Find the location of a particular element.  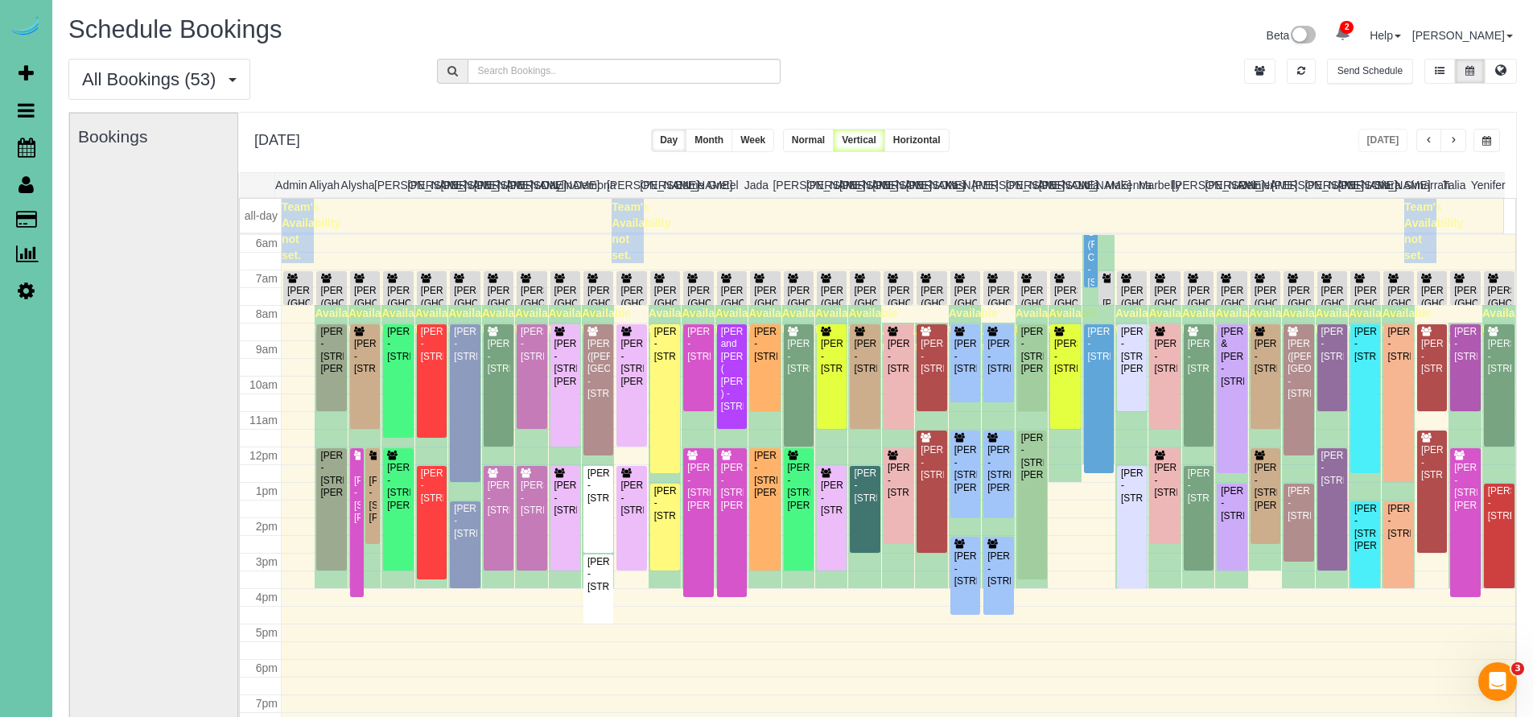

th: Daylin is located at coordinates (556, 185).